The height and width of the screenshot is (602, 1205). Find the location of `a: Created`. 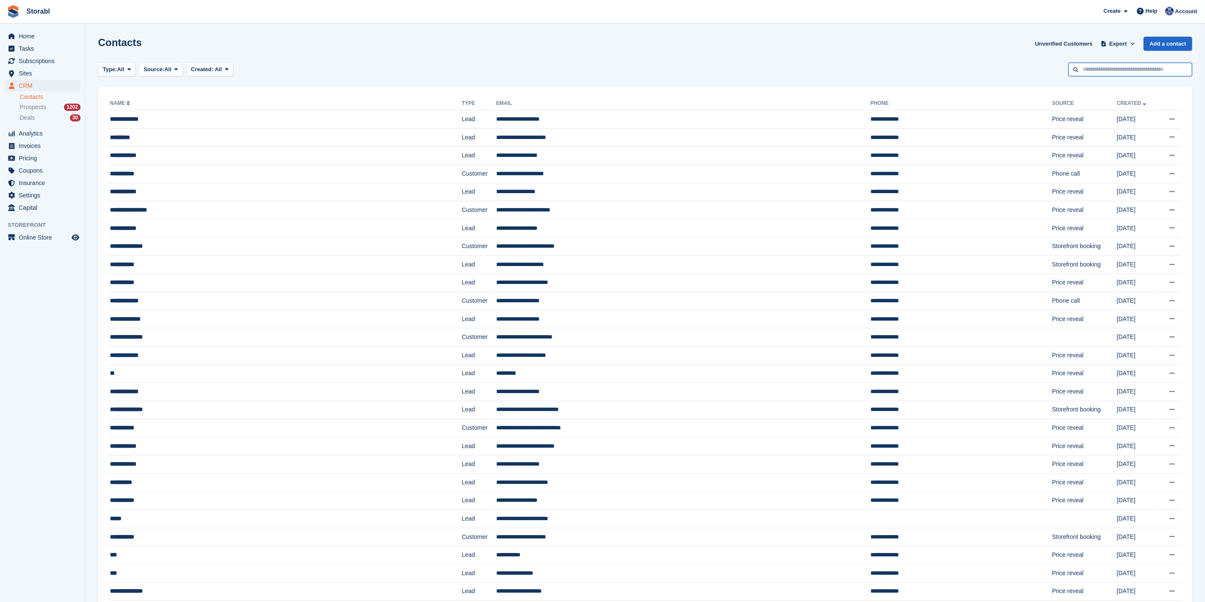

a: Created is located at coordinates (1133, 103).